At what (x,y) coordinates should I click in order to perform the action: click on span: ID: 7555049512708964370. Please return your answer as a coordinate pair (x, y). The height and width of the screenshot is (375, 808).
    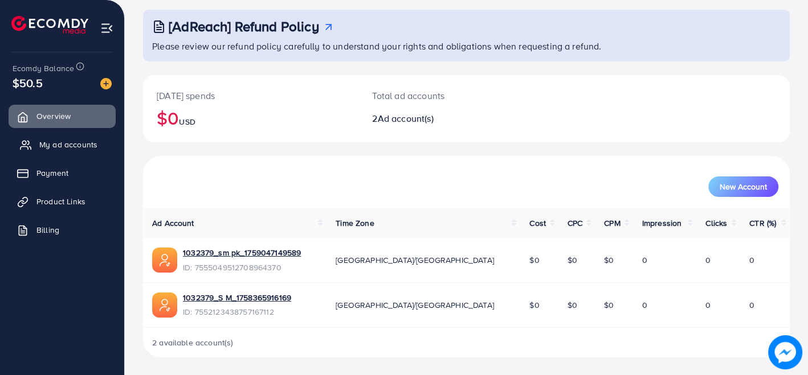
    Looking at the image, I should click on (241, 268).